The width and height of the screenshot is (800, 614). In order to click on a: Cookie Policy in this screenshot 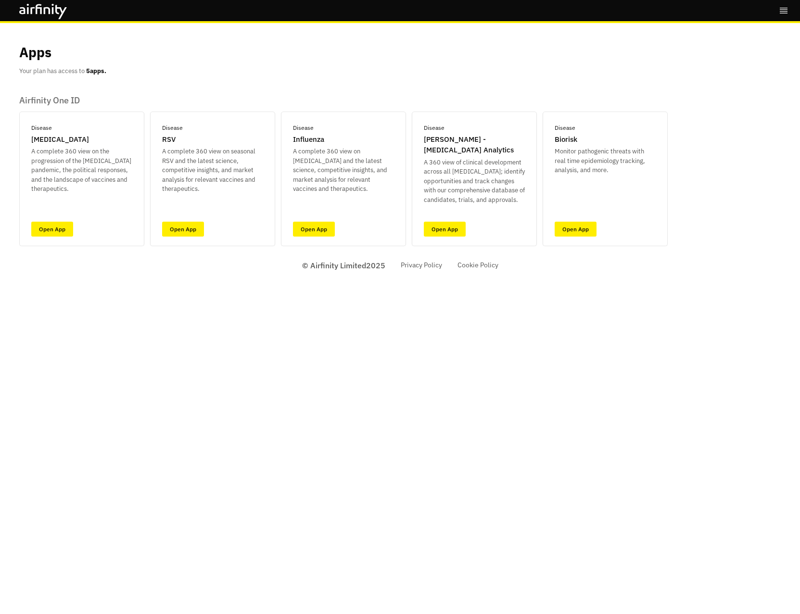, I will do `click(477, 265)`.